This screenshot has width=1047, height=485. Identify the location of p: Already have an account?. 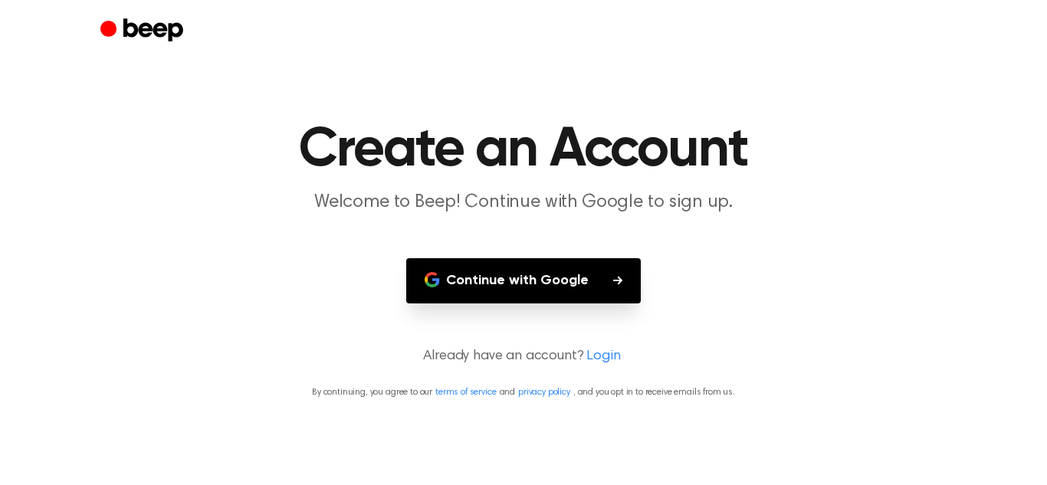
(523, 356).